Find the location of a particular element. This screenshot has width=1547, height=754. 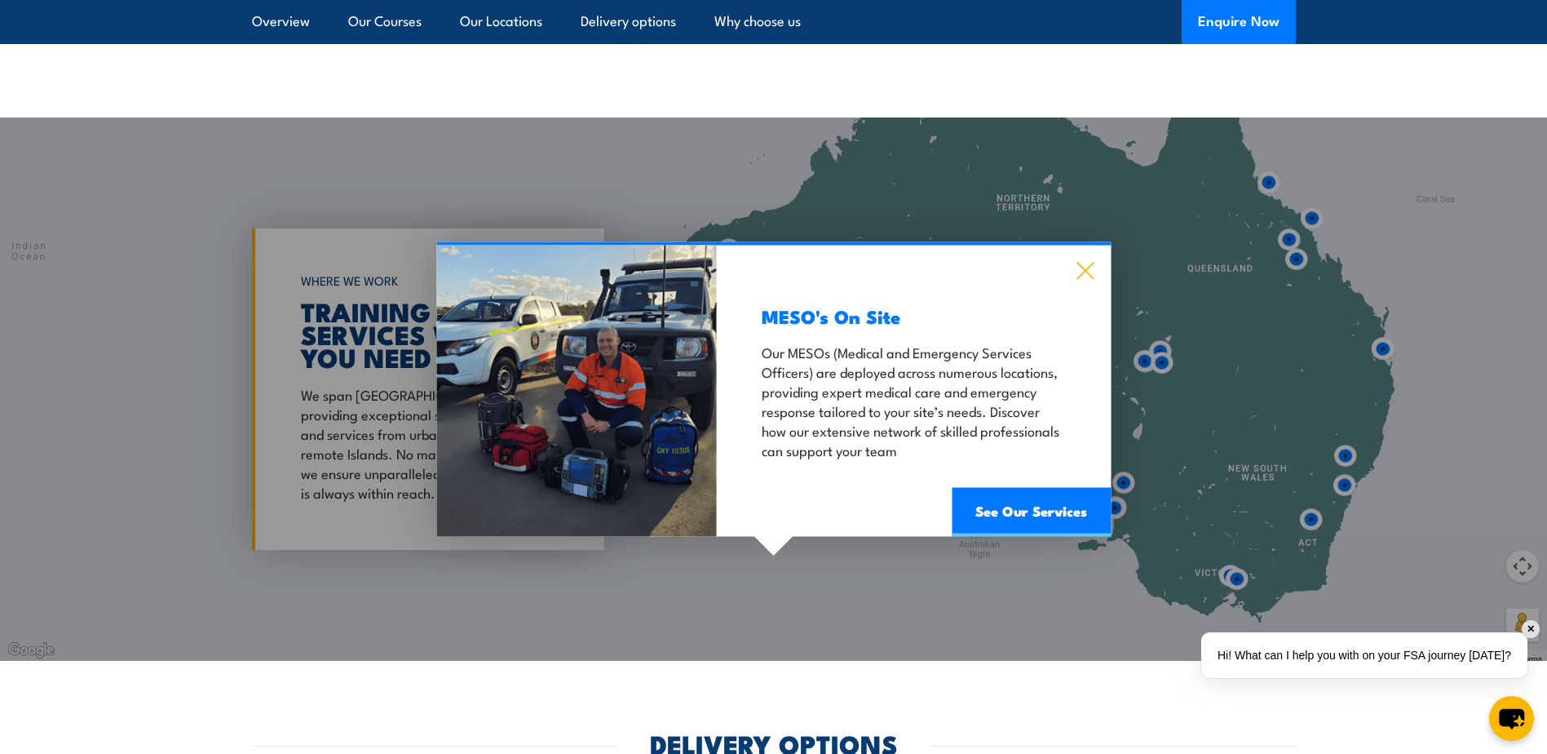

a: See Our Services is located at coordinates (1031, 512).